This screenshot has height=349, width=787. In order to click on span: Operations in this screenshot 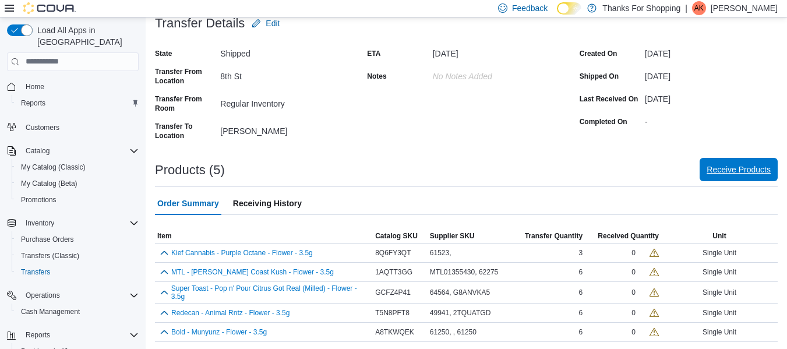, I will do `click(43, 295)`.